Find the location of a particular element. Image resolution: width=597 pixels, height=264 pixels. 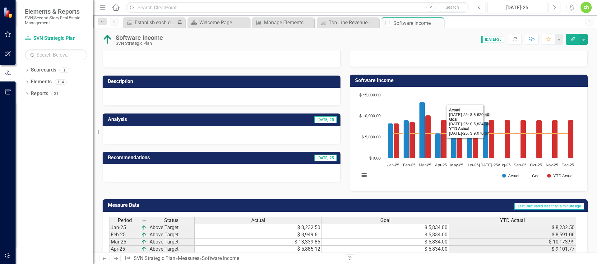

div: ch is located at coordinates (586, 7).